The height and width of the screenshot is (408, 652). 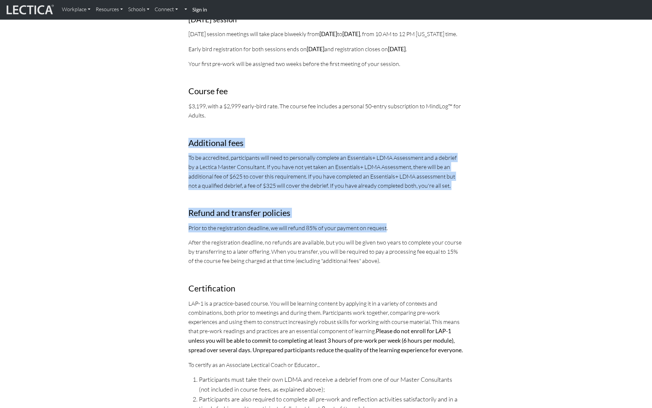 What do you see at coordinates (109, 10) in the screenshot?
I see `a: Resources` at bounding box center [109, 10].